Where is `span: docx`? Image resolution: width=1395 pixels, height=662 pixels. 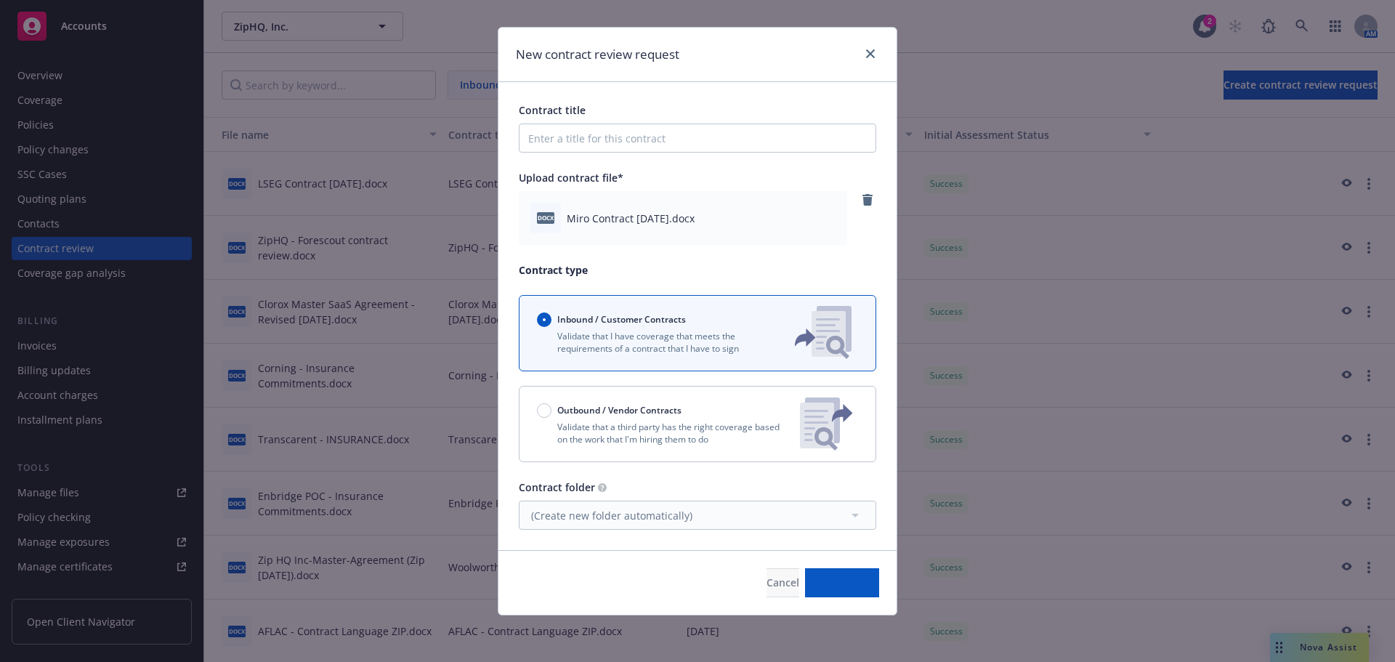
span: docx is located at coordinates (546, 217).